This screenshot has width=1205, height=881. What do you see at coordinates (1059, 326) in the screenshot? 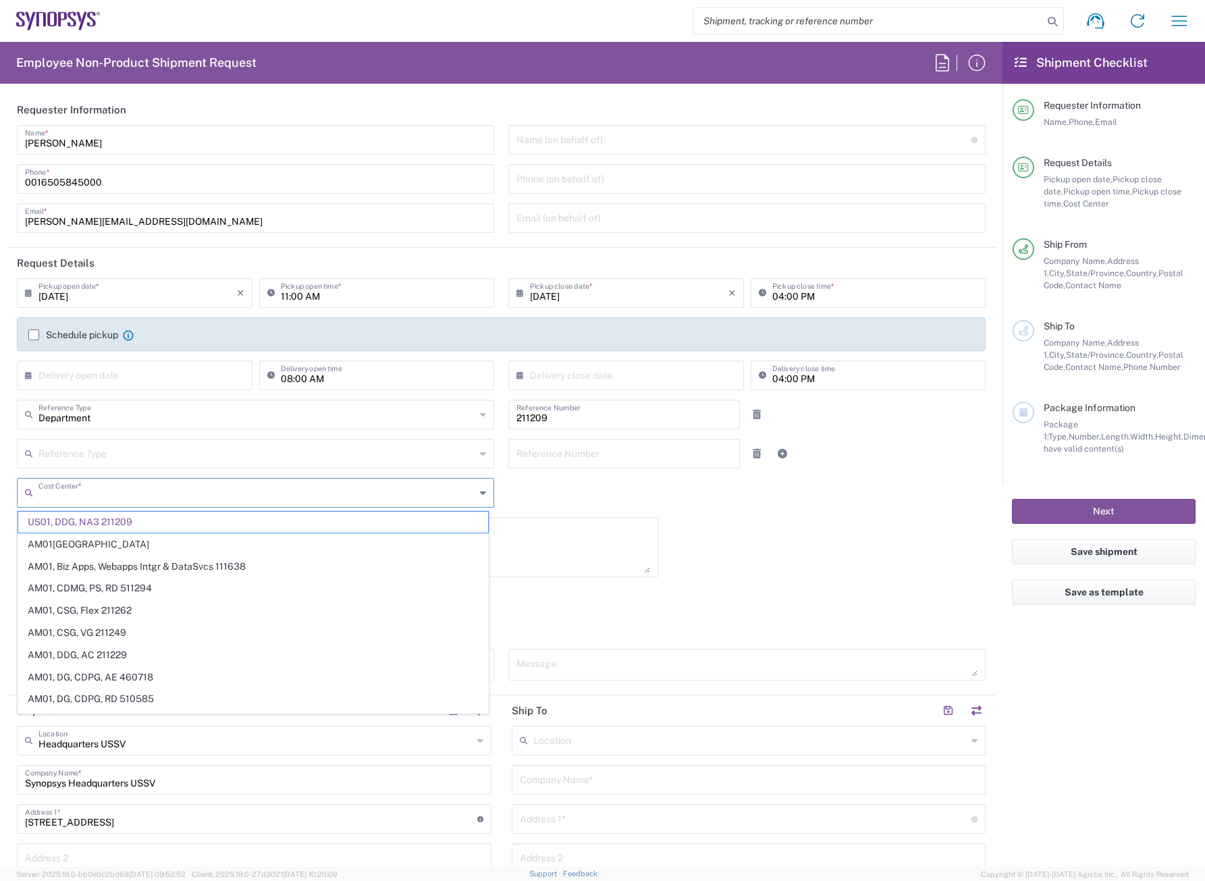
I see `span: Ship To` at bounding box center [1059, 326].